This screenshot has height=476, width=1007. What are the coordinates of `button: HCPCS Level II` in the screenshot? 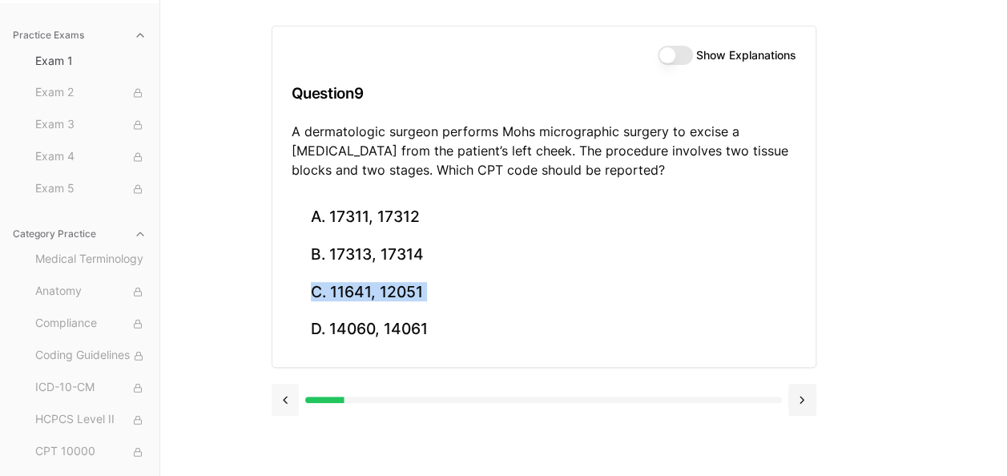 It's located at (91, 420).